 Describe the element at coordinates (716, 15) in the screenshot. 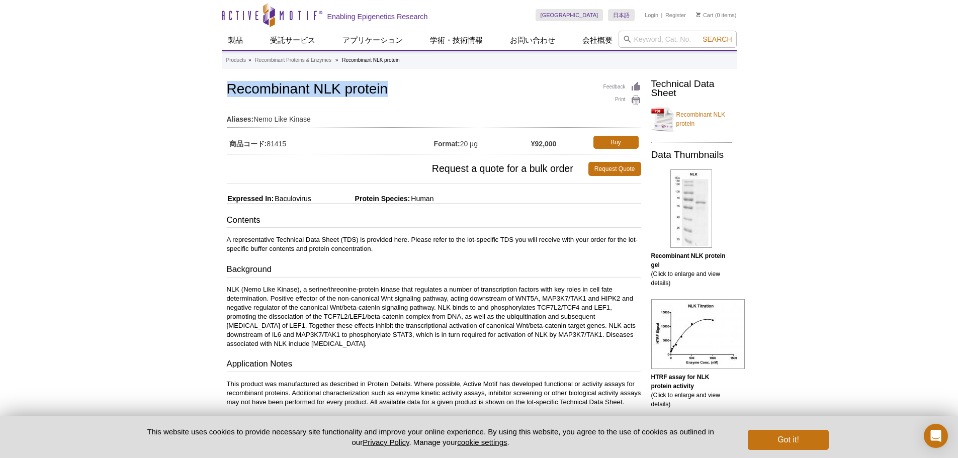

I see `li: (0 items)` at that location.